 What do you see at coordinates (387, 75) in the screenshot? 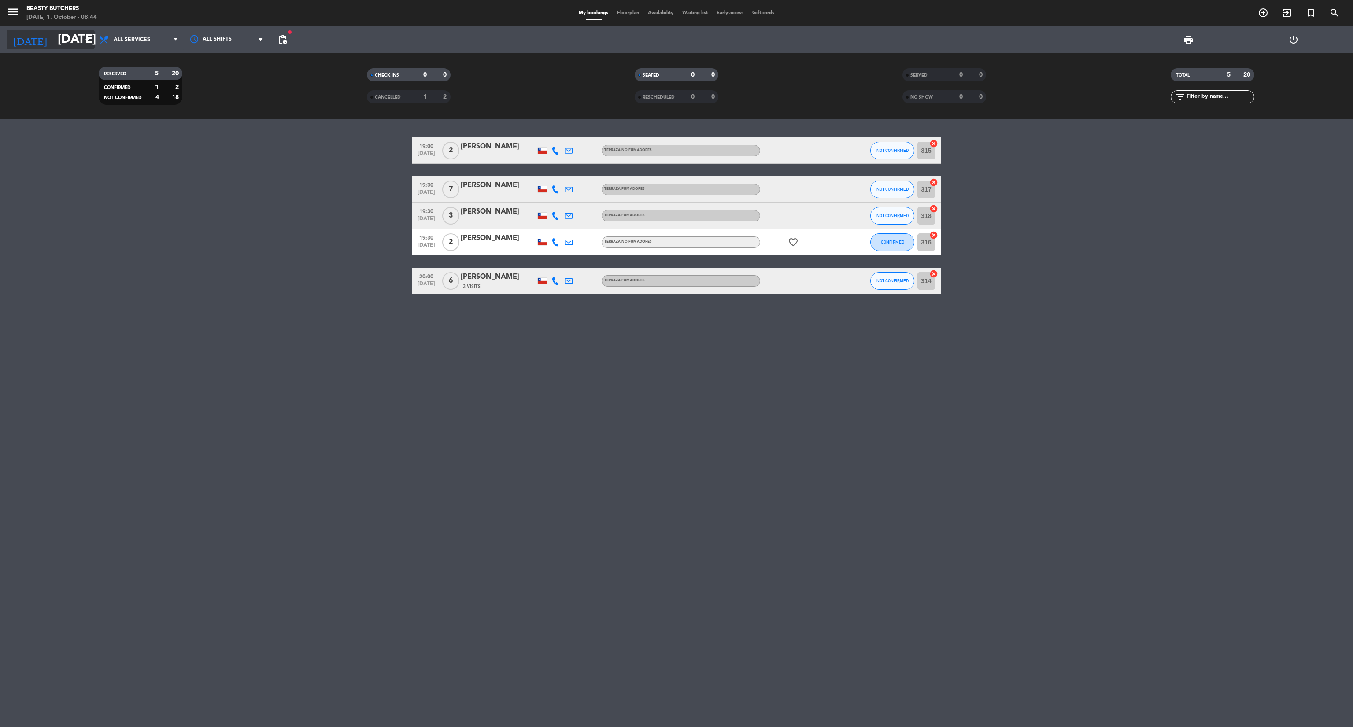
I see `span: CHECK INS` at bounding box center [387, 75].